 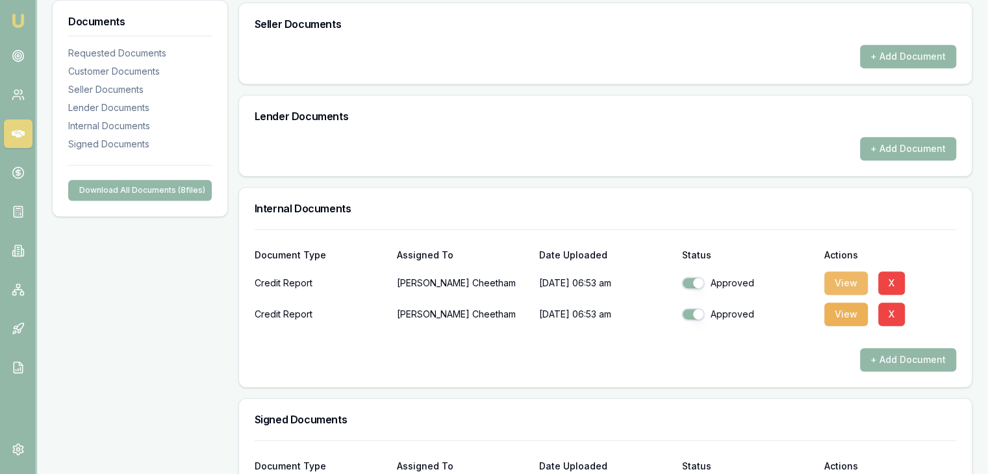 What do you see at coordinates (140, 21) in the screenshot?
I see `h3: Documents` at bounding box center [140, 21].